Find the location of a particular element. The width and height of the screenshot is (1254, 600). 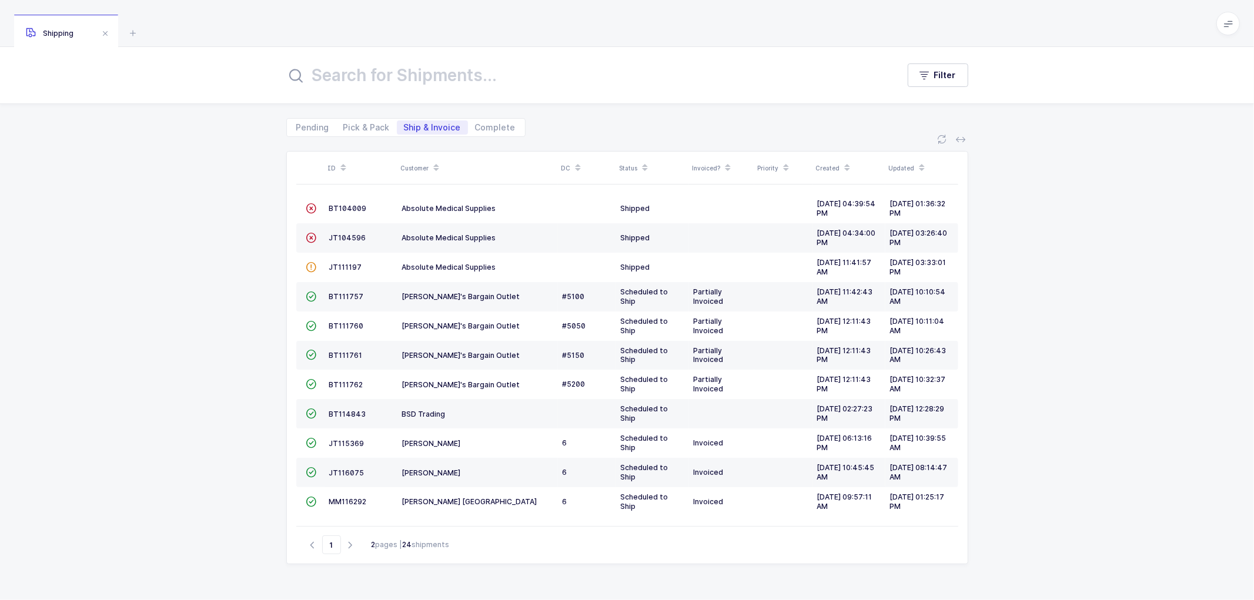

span: BT111762 is located at coordinates (346, 384).